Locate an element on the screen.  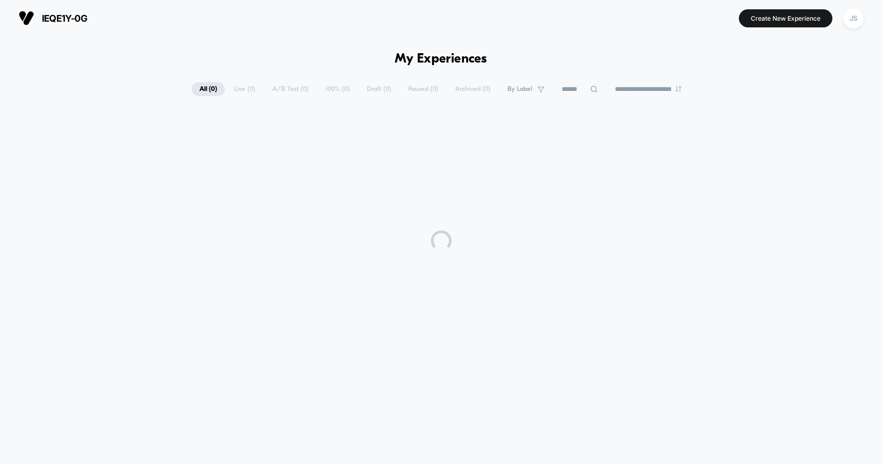
img: end is located at coordinates (678, 89).